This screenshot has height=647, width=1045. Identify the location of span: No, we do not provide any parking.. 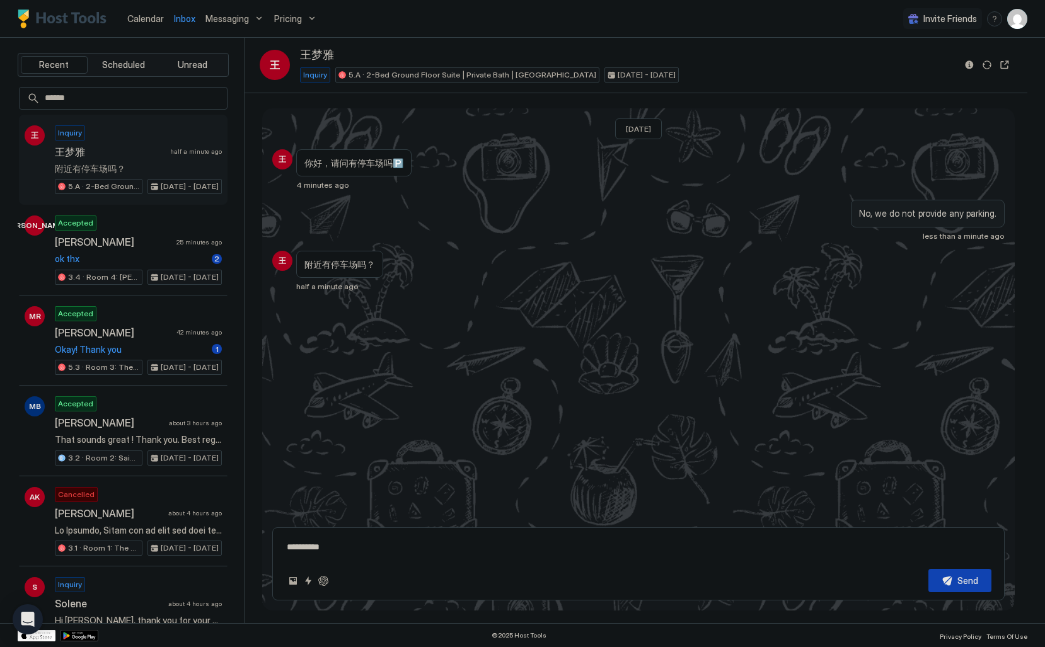
(928, 214).